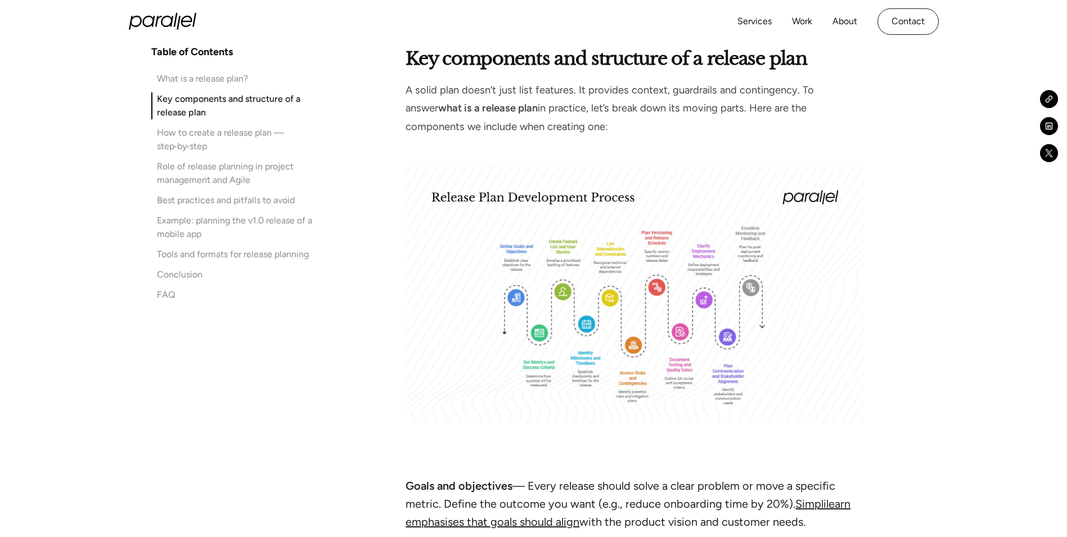 This screenshot has width=1067, height=537. What do you see at coordinates (233, 254) in the screenshot?
I see `div: Tools and formats for release planning` at bounding box center [233, 254].